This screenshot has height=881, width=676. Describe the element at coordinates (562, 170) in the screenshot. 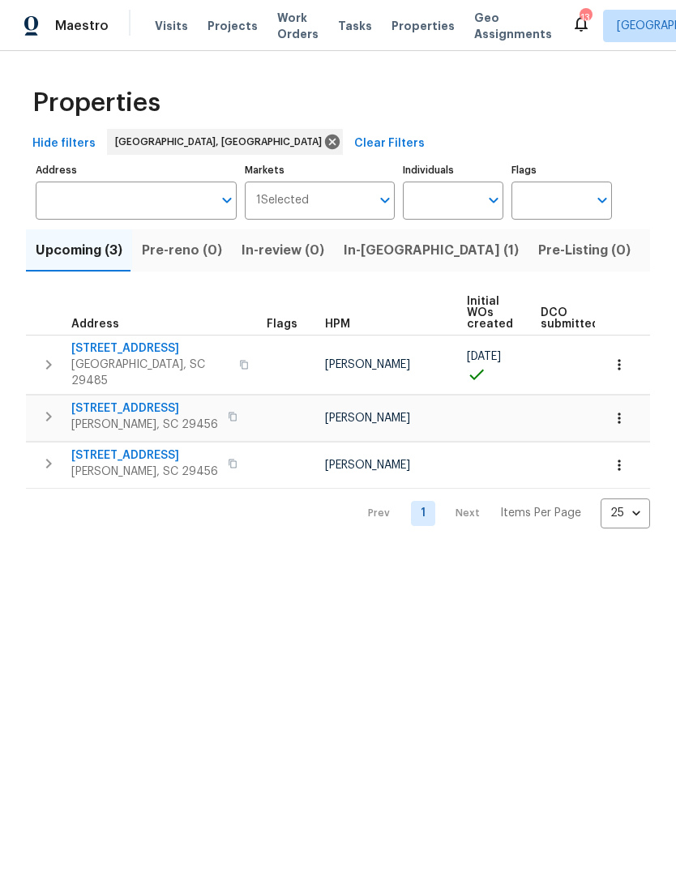

I see `label: Flags` at that location.